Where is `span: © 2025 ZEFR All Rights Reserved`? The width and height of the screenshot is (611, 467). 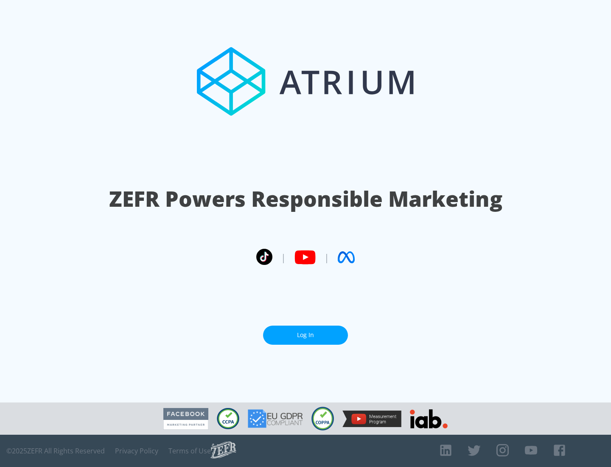 span: © 2025 ZEFR All Rights Reserved is located at coordinates (56, 451).